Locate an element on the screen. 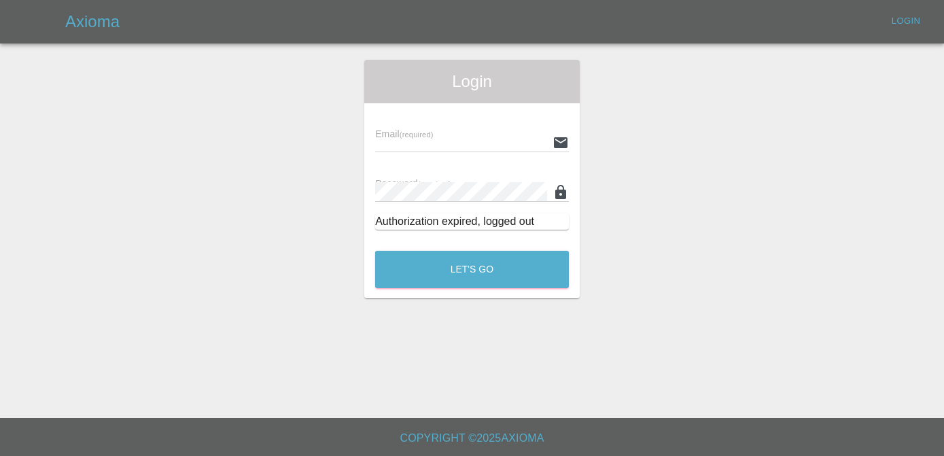 The height and width of the screenshot is (456, 944). h5: Axioma is located at coordinates (92, 22).